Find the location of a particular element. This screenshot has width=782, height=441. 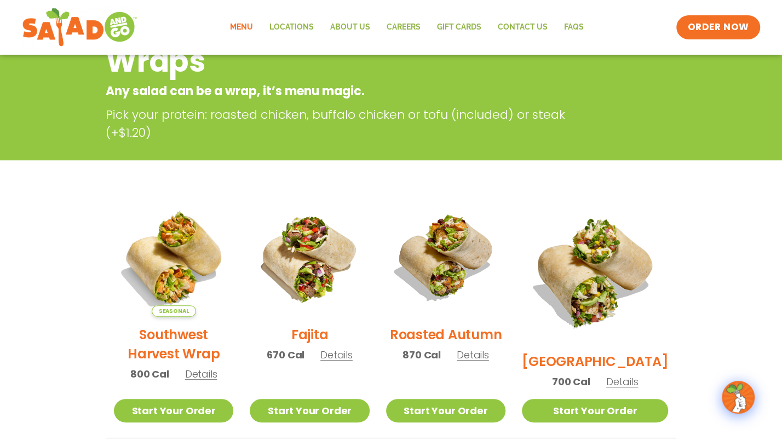

h2: Wraps is located at coordinates (347, 61).